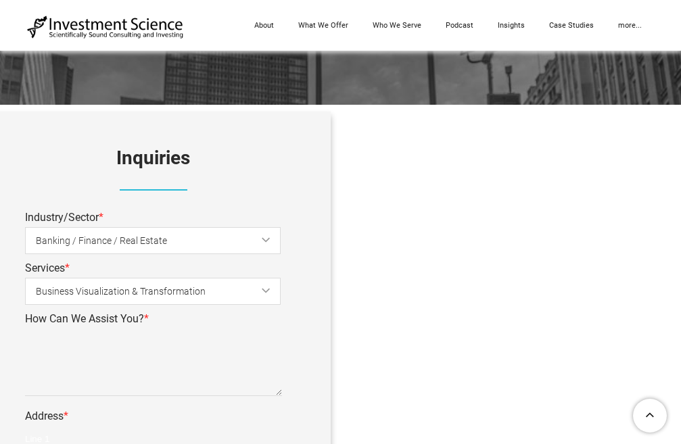 Image resolution: width=681 pixels, height=444 pixels. What do you see at coordinates (47, 416) in the screenshot?
I see `label: Address` at bounding box center [47, 416].